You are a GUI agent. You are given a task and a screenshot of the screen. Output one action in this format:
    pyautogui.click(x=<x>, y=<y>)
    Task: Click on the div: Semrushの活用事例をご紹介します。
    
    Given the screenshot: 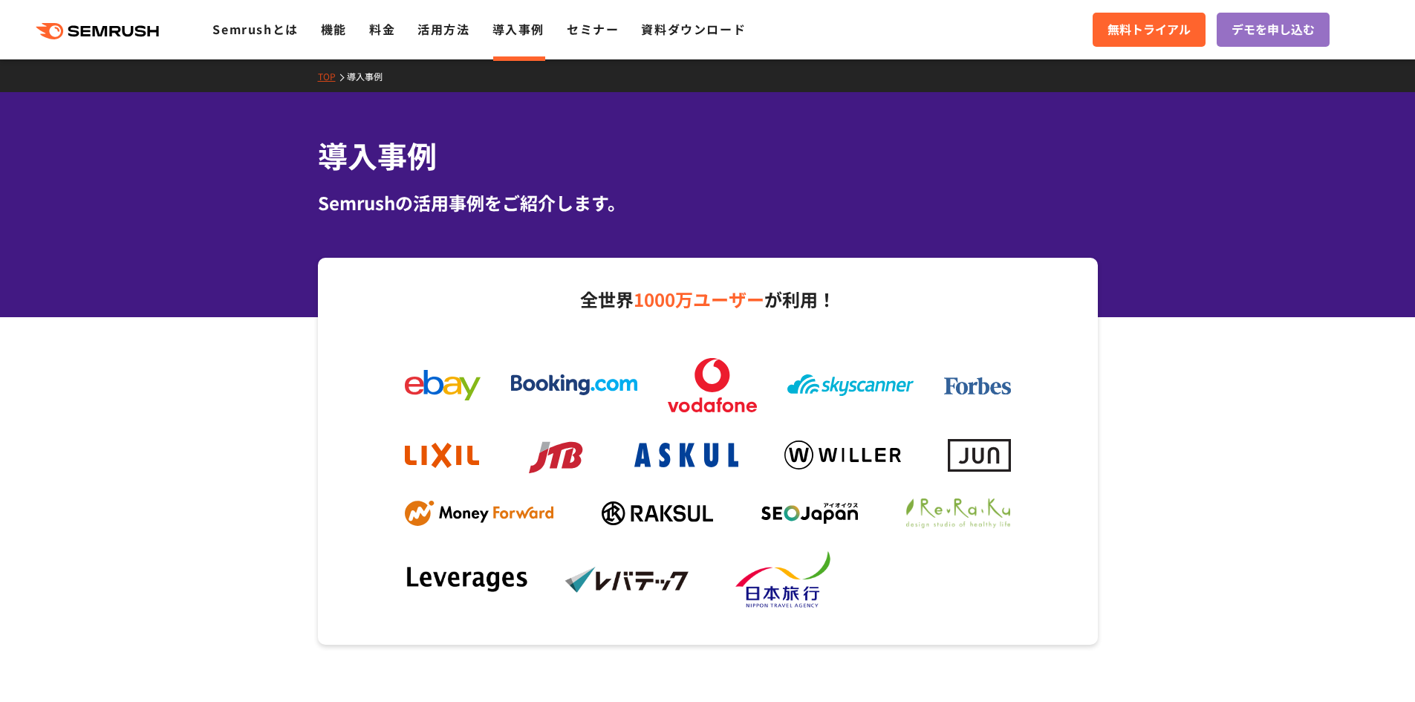 What is the action you would take?
    pyautogui.click(x=708, y=203)
    